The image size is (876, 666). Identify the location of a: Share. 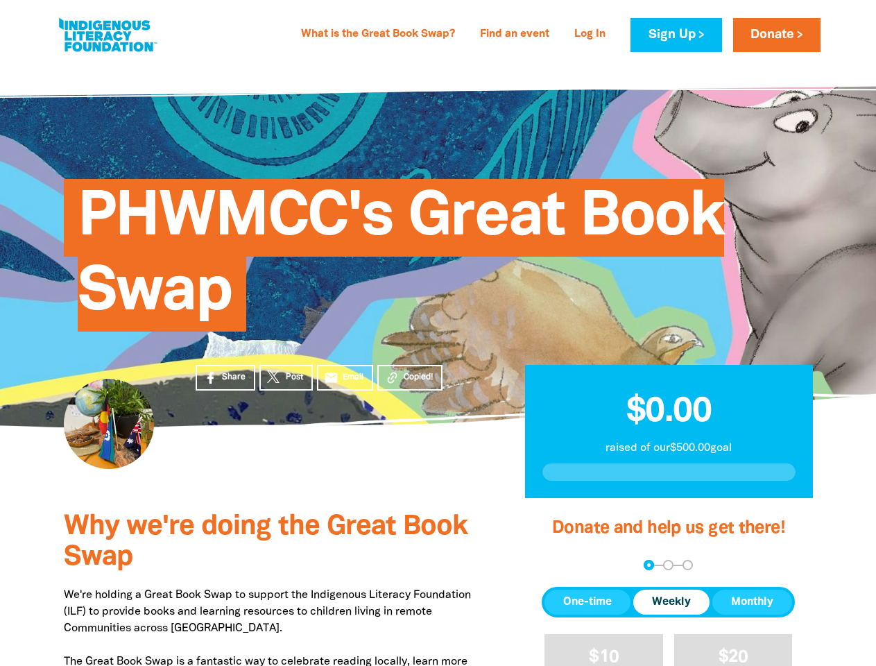
(226, 377).